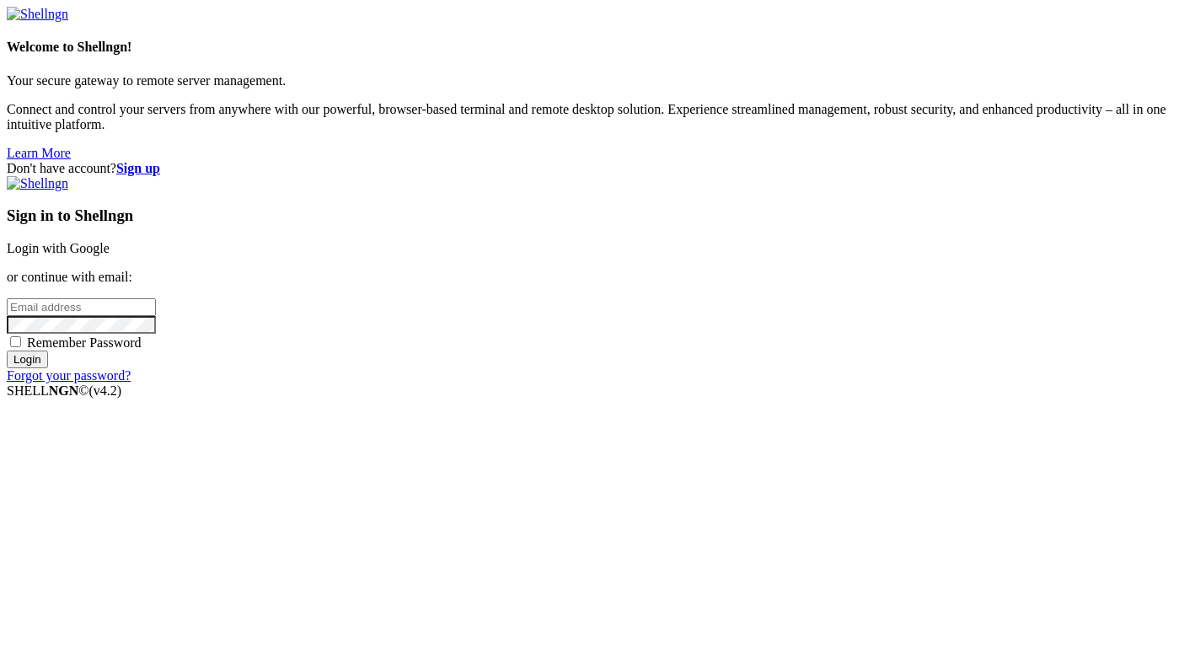 The height and width of the screenshot is (659, 1179). Describe the element at coordinates (589, 169) in the screenshot. I see `div: Don't have account?` at that location.